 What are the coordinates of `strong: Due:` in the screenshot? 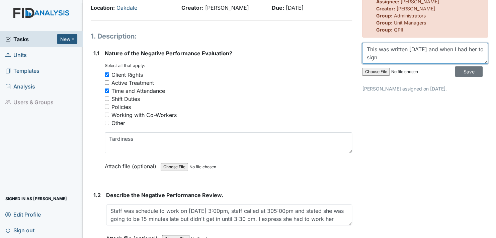 It's located at (278, 8).